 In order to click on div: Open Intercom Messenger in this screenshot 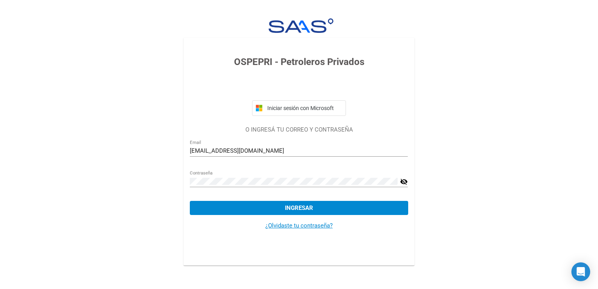, I will do `click(580, 271)`.